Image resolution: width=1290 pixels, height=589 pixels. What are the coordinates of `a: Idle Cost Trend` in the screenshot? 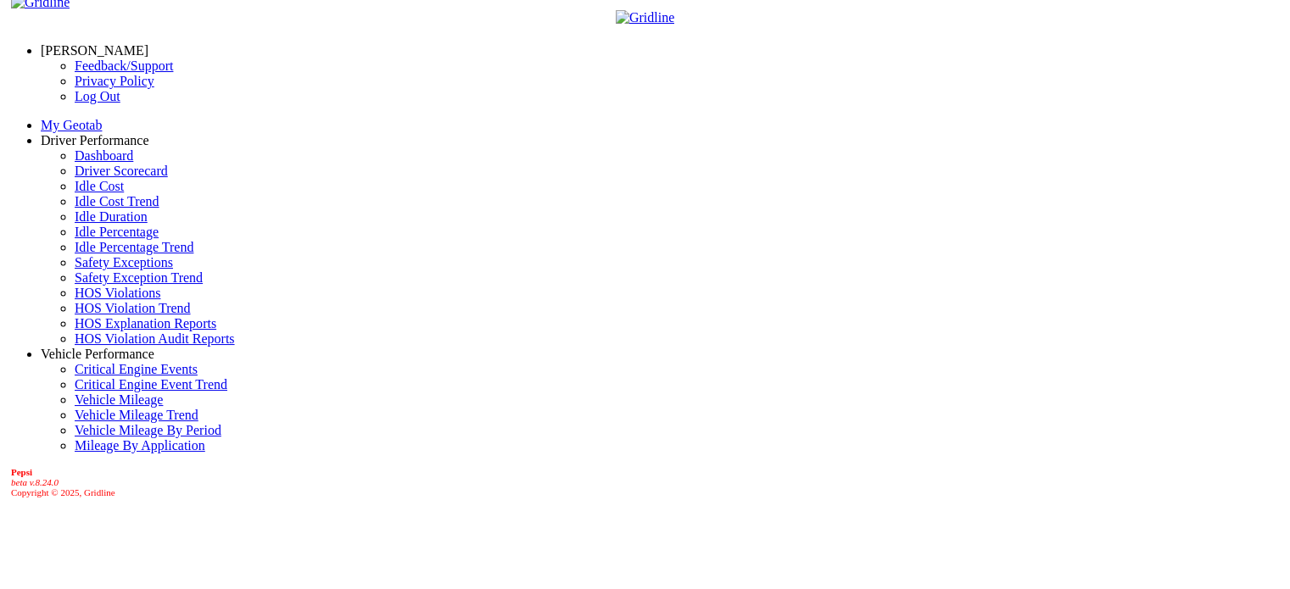 It's located at (117, 201).